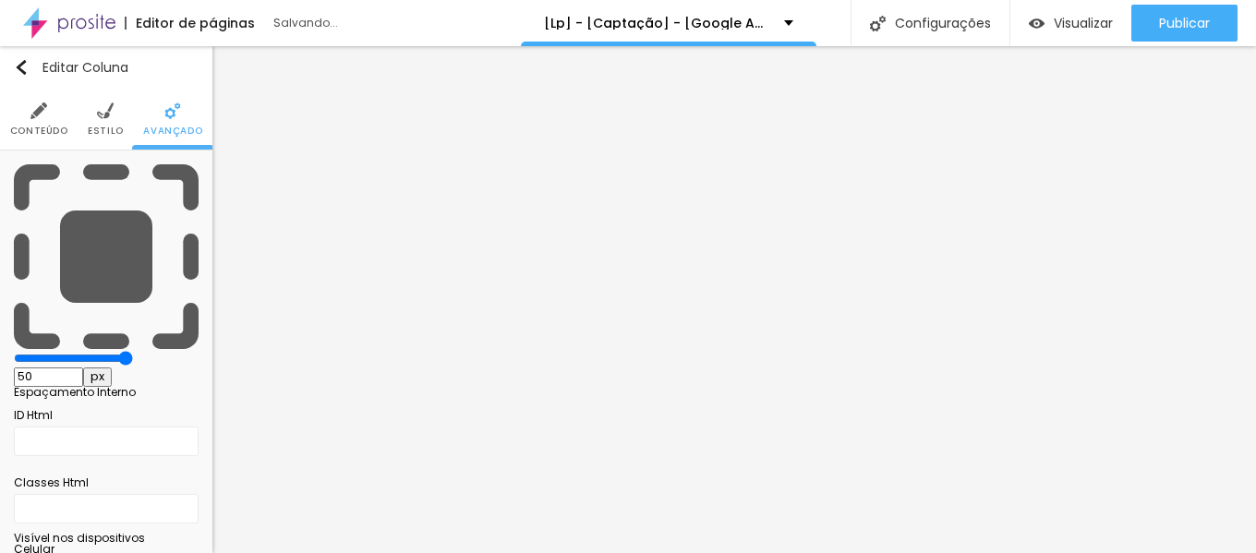  What do you see at coordinates (105, 131) in the screenshot?
I see `span: Estilo` at bounding box center [105, 131].